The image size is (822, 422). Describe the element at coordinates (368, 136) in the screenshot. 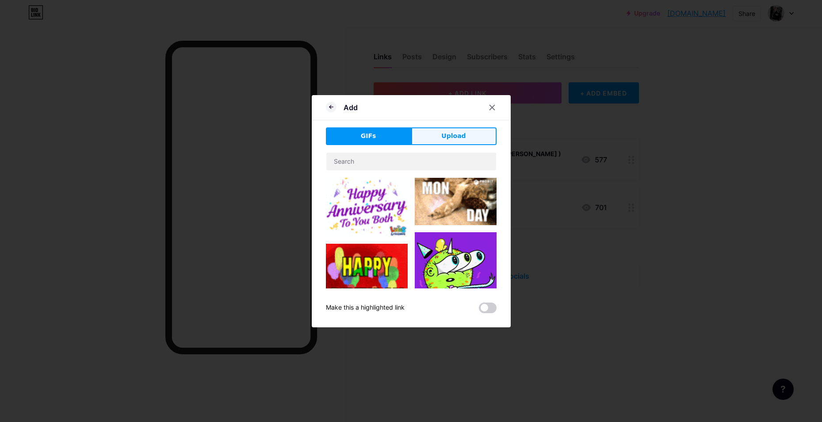

I see `span: GIFs` at that location.